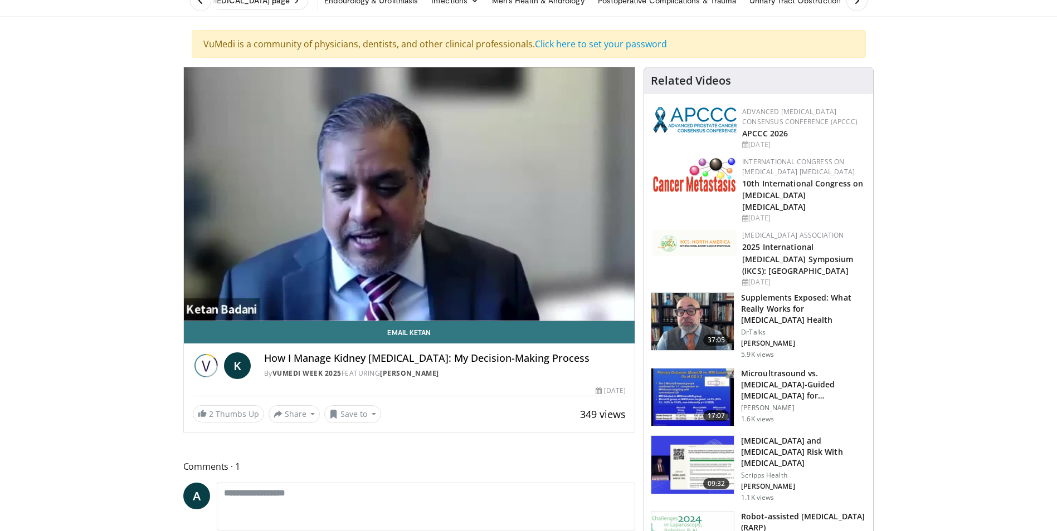 This screenshot has height=531, width=1057. Describe the element at coordinates (757, 498) in the screenshot. I see `p: 1.1K views` at that location.